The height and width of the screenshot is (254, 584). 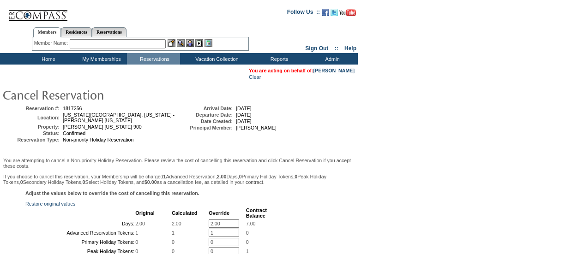 What do you see at coordinates (179, 179) in the screenshot?
I see `p: If you choose to cancel this reservation, your Membership will be charged Advanced Reservation, D...` at bounding box center [179, 179].